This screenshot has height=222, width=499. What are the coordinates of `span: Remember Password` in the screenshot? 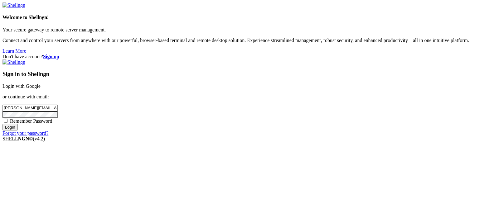 It's located at (31, 121).